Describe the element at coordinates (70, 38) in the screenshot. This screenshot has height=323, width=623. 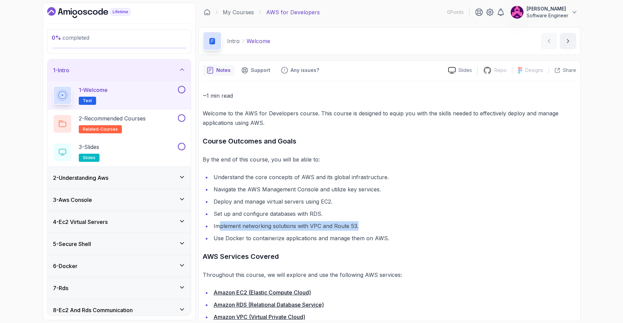
I see `span: completed` at that location.